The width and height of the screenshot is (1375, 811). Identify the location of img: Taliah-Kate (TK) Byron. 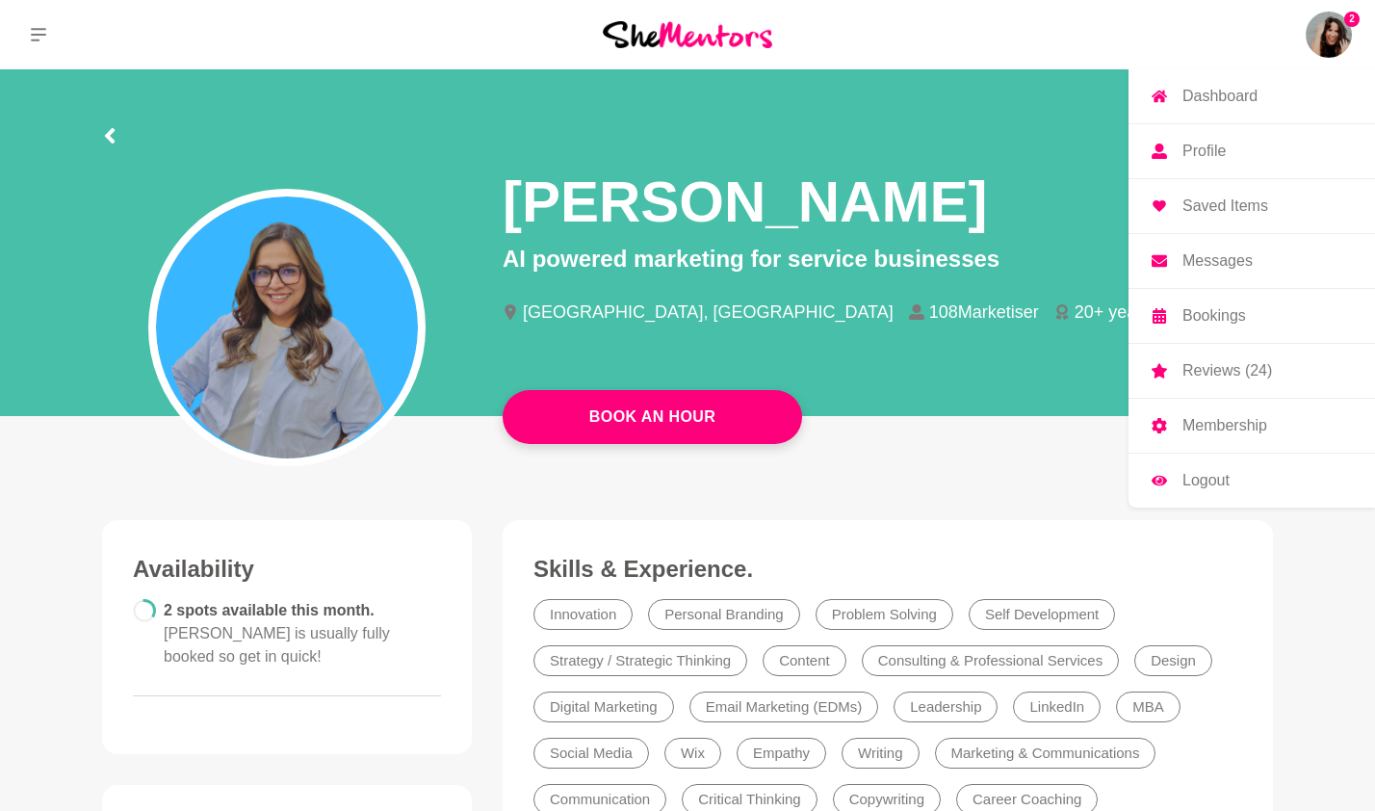
(1329, 35).